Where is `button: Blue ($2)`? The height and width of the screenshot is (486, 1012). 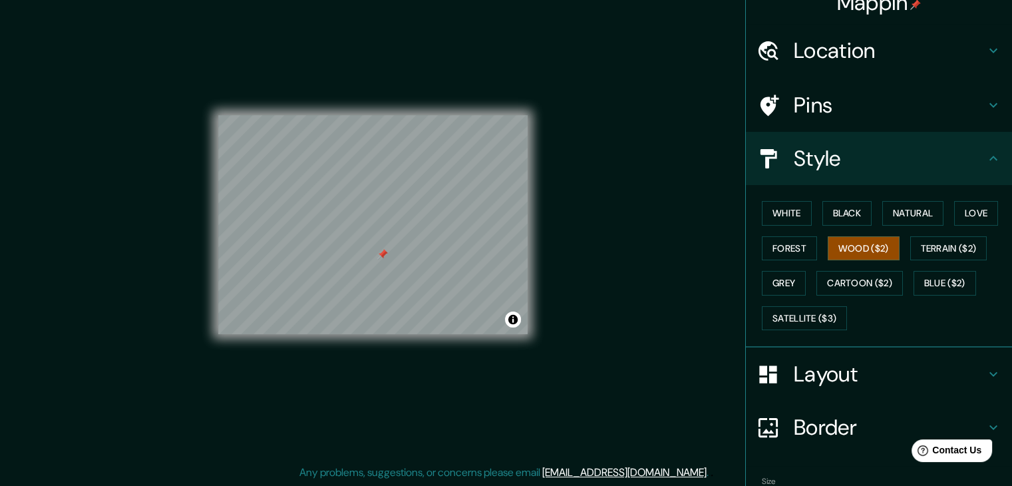
button: Blue ($2) is located at coordinates (945, 283).